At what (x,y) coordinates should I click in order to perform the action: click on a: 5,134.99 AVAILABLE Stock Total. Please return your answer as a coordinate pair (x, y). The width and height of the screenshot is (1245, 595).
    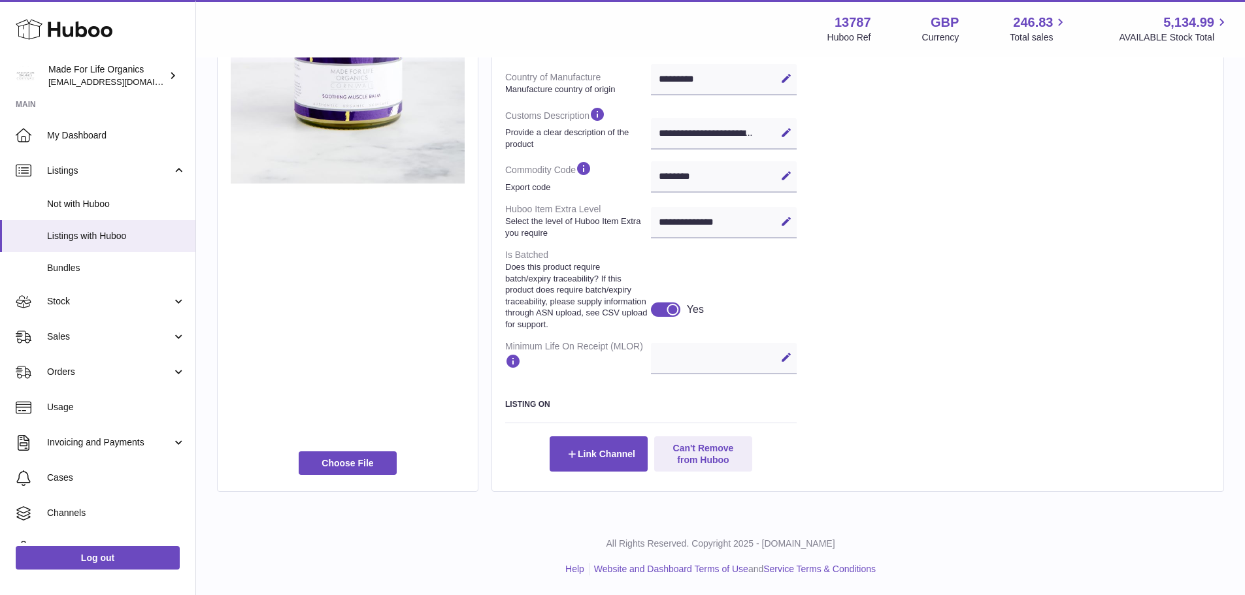
    Looking at the image, I should click on (1173, 29).